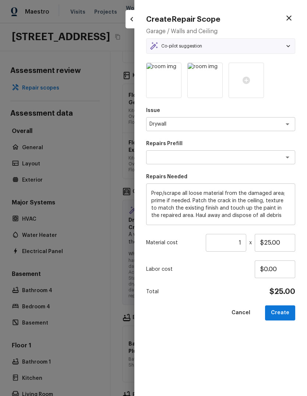  I want to click on p: Material cost, so click(175, 243).